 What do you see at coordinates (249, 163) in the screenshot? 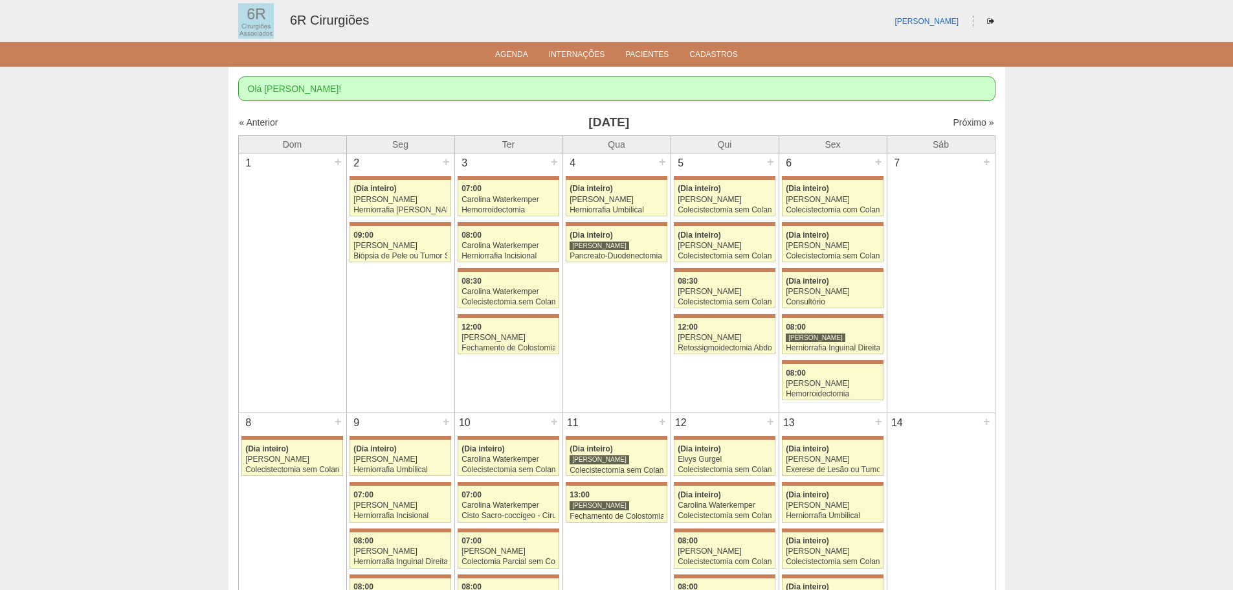
I see `div: 1` at bounding box center [249, 163].